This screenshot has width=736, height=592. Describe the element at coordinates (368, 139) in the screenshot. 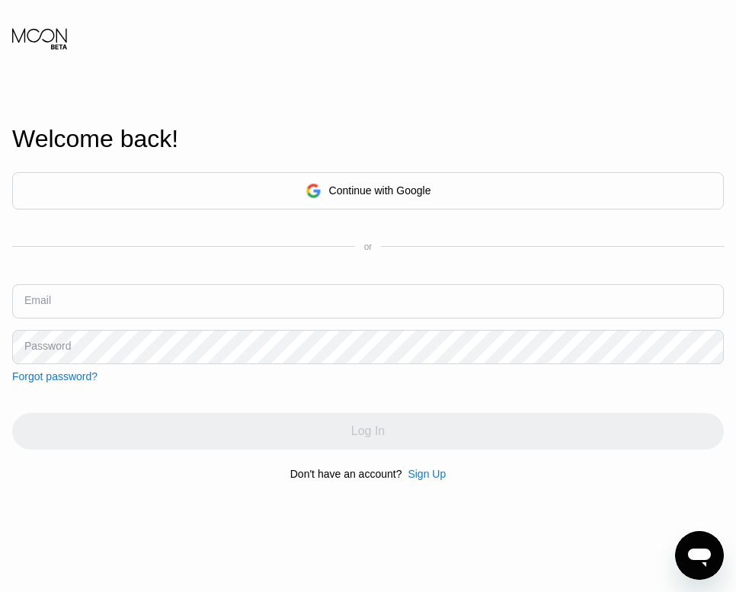

I see `div: Welcome back!` at that location.